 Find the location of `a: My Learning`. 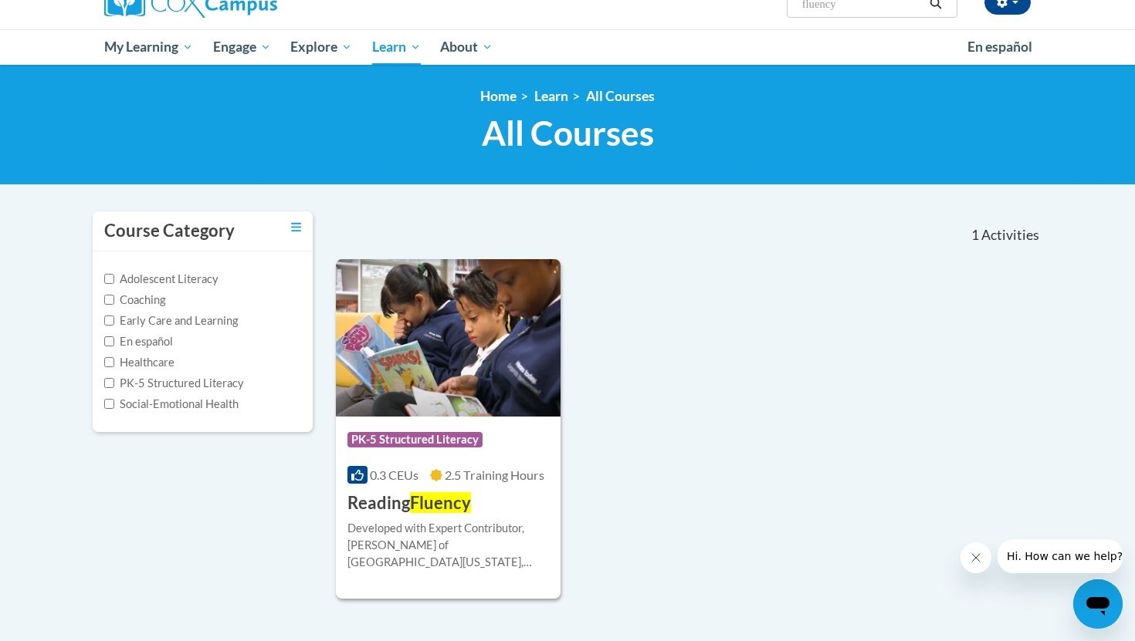

a: My Learning is located at coordinates (148, 47).